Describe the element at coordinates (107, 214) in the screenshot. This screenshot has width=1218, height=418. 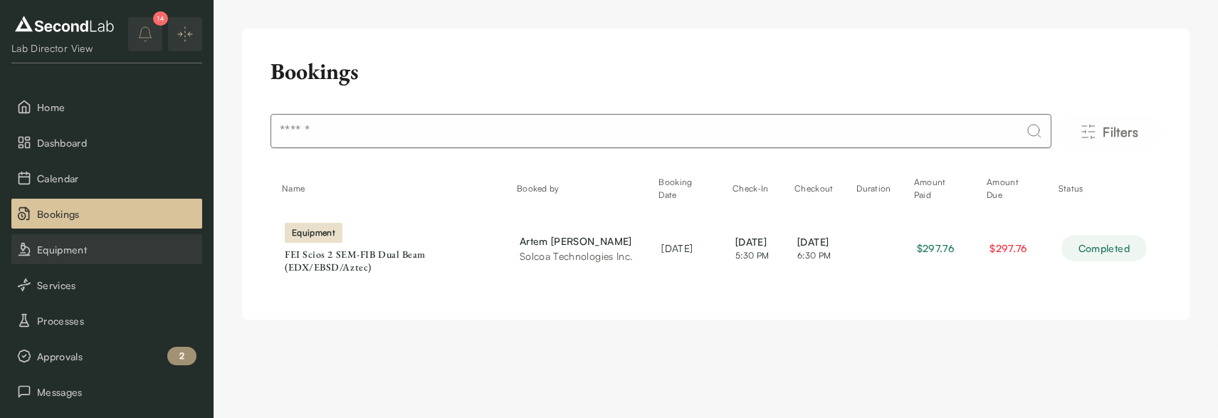
I see `button: Bookings` at that location.